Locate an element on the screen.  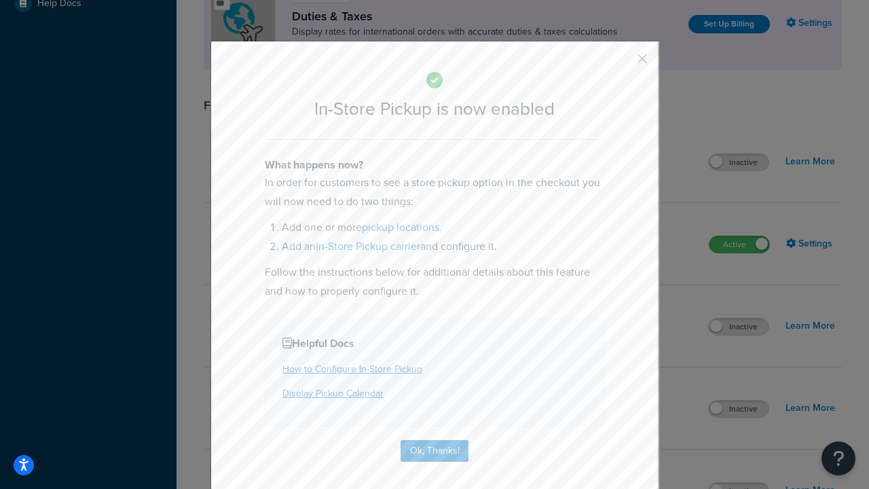
p: In order for customers to see a store pickup option in the checkout you will now need to do two t... is located at coordinates (435, 192).